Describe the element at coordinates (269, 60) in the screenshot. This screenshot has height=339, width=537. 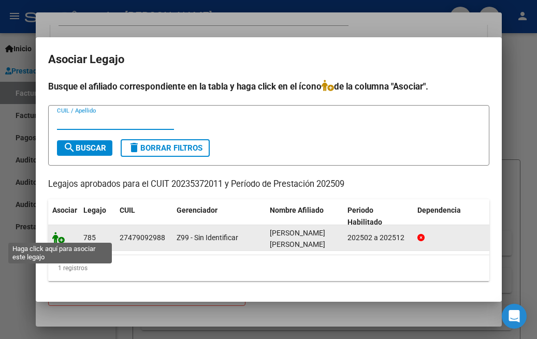
I see `h2: Asociar Legajo` at that location.